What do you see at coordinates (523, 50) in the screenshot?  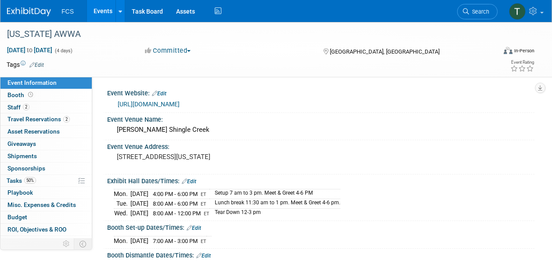 I see `div: In-Person` at bounding box center [523, 50].